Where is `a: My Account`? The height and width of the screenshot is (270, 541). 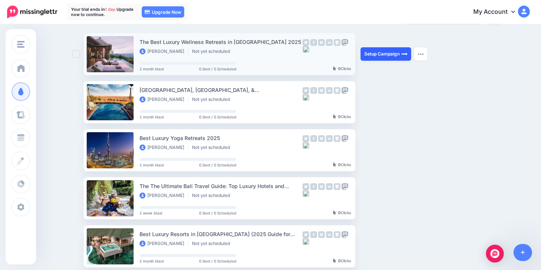 a: My Account is located at coordinates (498, 12).